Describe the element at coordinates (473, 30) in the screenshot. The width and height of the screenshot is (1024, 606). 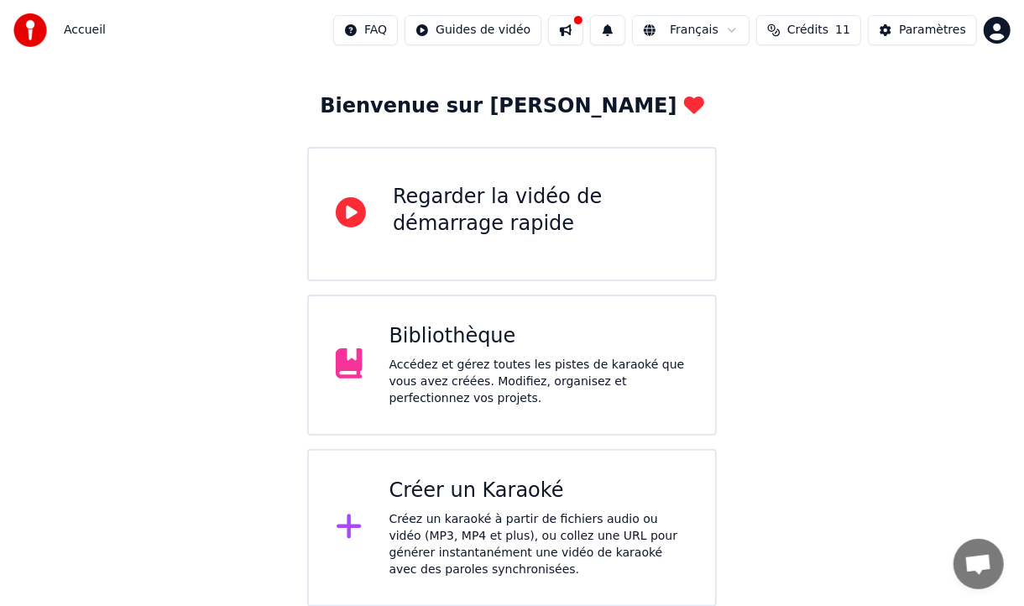
I see `button: Guides de vidéo` at that location.